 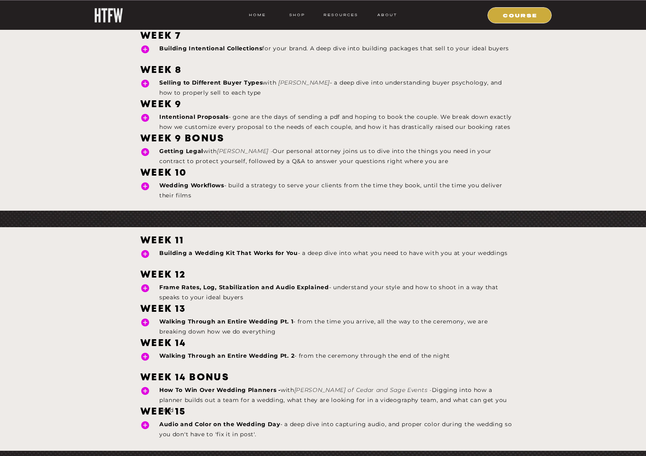 I want to click on p: - from the ceremony through the end of the night, so click(x=337, y=361).